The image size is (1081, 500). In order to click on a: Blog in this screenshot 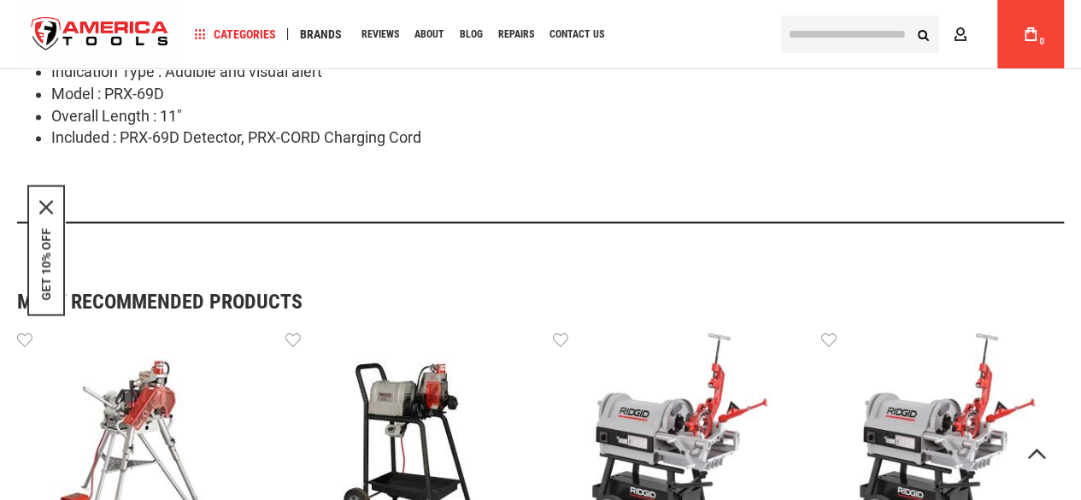, I will do `click(471, 34)`.